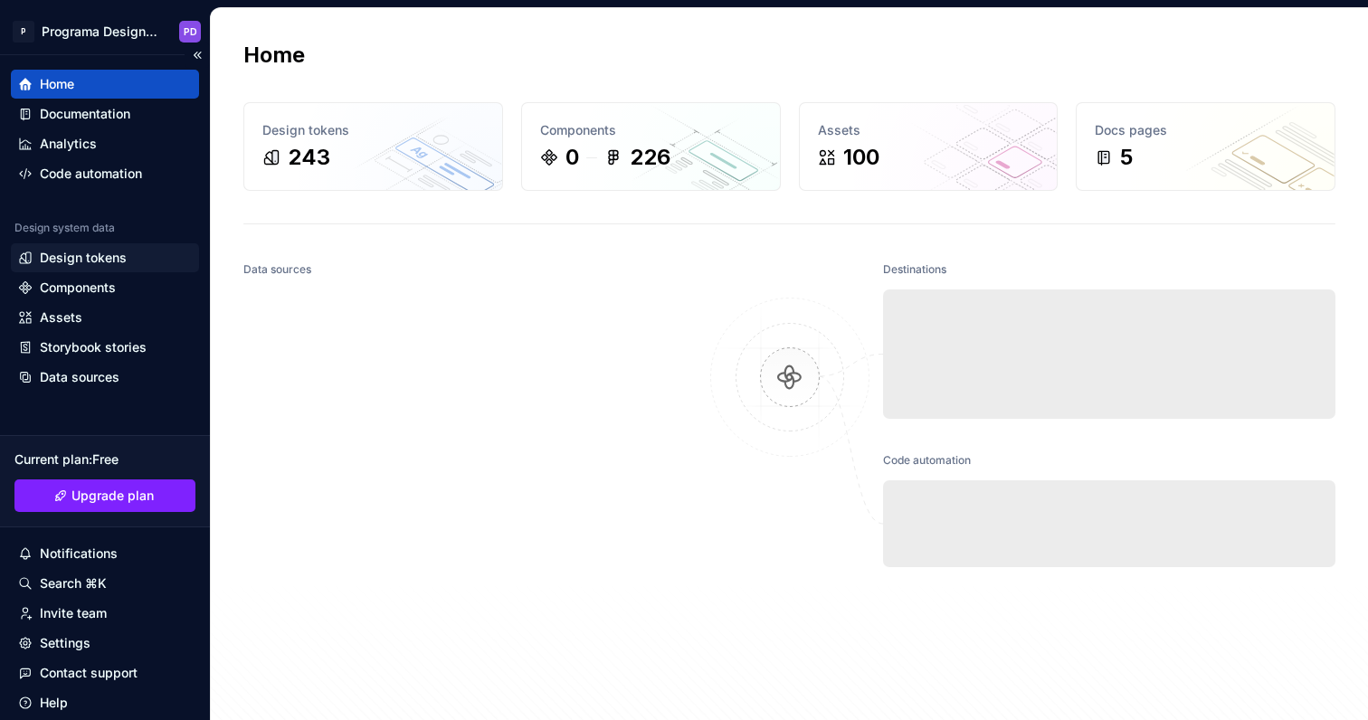 This screenshot has height=720, width=1368. I want to click on a: Home, so click(105, 84).